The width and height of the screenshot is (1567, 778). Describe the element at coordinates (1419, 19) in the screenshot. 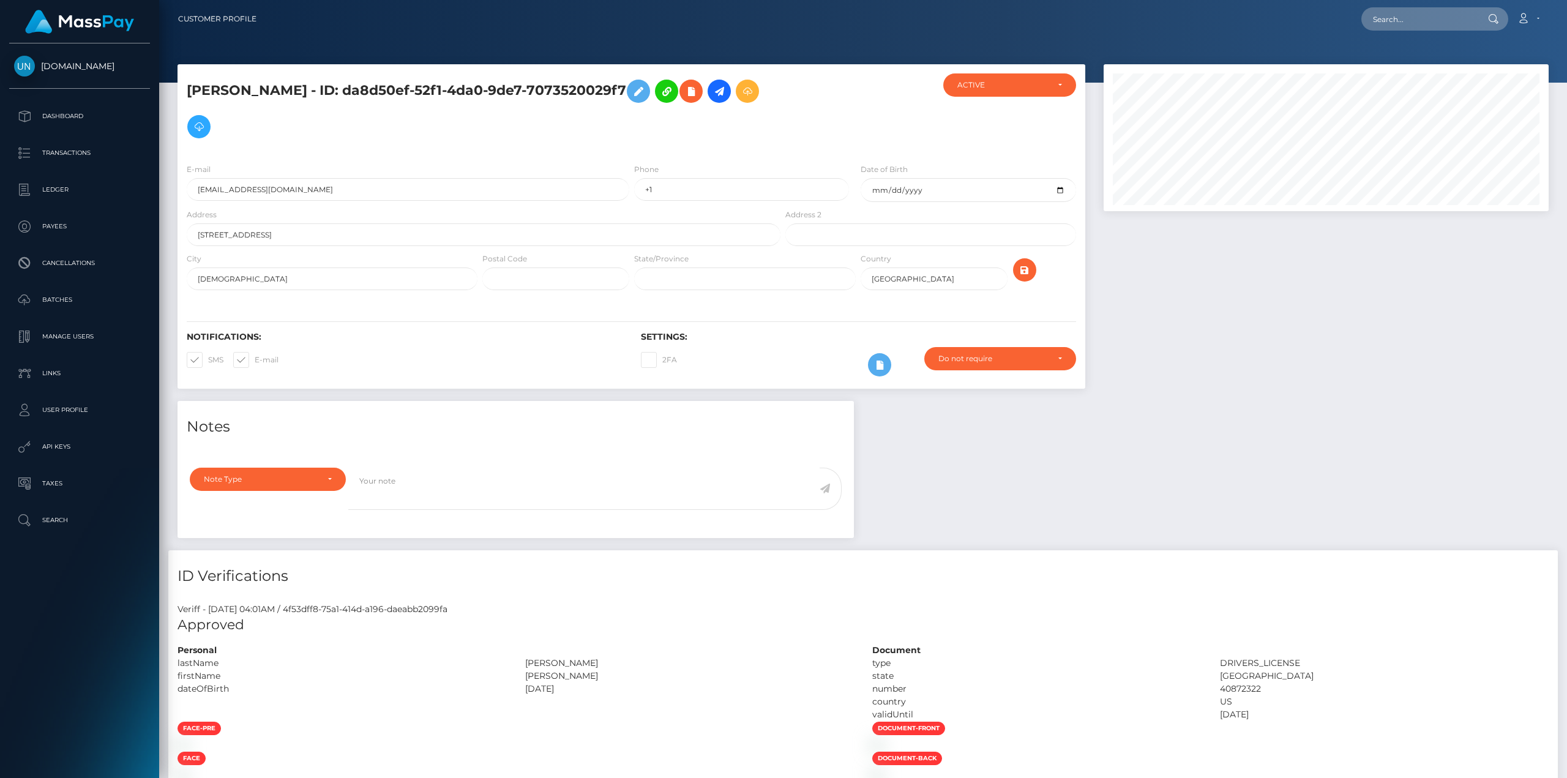

I see `input: Search...` at that location.